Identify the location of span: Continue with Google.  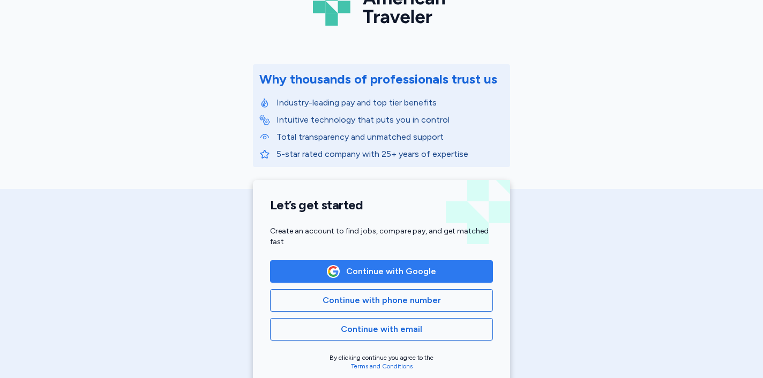
(391, 272).